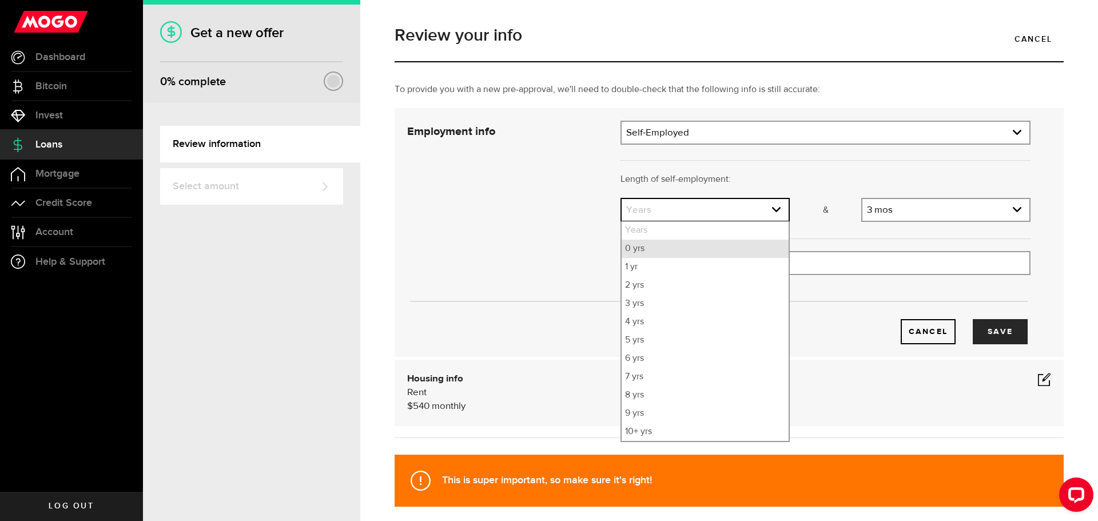 Image resolution: width=1098 pixels, height=521 pixels. Describe the element at coordinates (705, 340) in the screenshot. I see `li: 5 yrs` at that location.